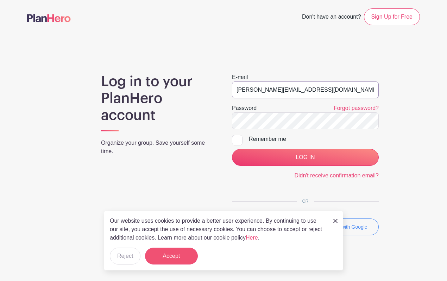 Image resolution: width=447 pixels, height=281 pixels. What do you see at coordinates (331, 18) in the screenshot?
I see `span: Don't have an account?` at bounding box center [331, 18].